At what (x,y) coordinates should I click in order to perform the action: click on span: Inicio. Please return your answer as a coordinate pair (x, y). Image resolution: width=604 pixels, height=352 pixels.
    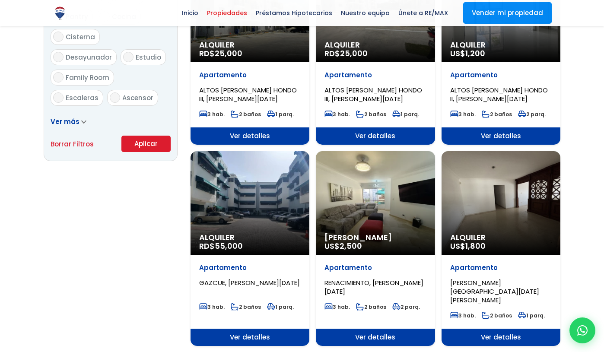
    Looking at the image, I should click on (190, 13).